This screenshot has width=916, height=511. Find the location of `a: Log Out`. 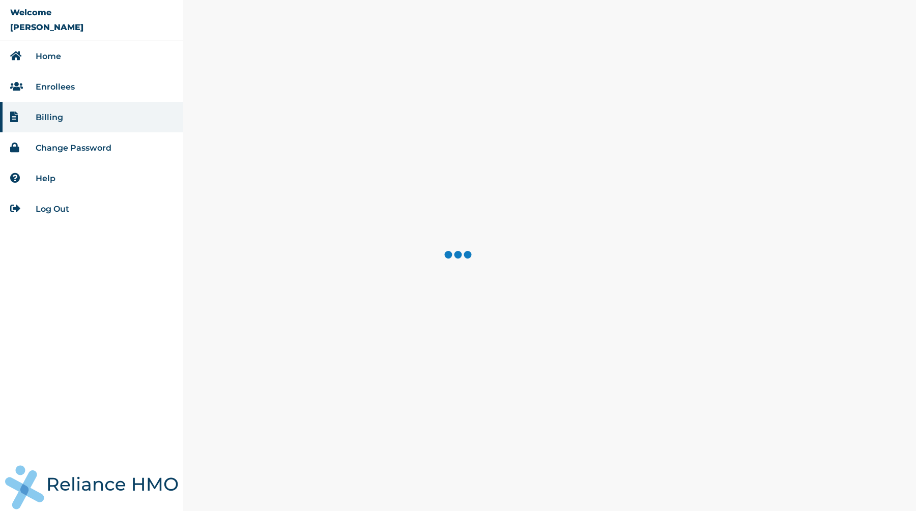

a: Log Out is located at coordinates (52, 209).